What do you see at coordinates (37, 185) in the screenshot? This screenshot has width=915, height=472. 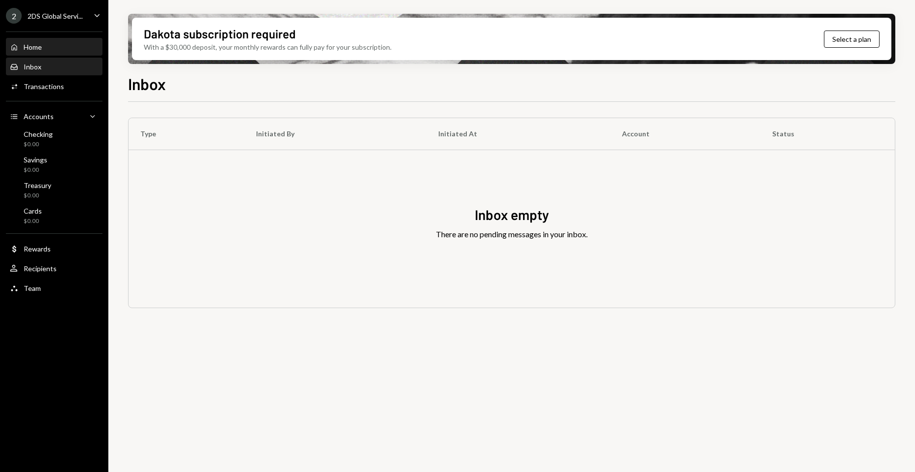 I see `div: Treasury` at bounding box center [37, 185].